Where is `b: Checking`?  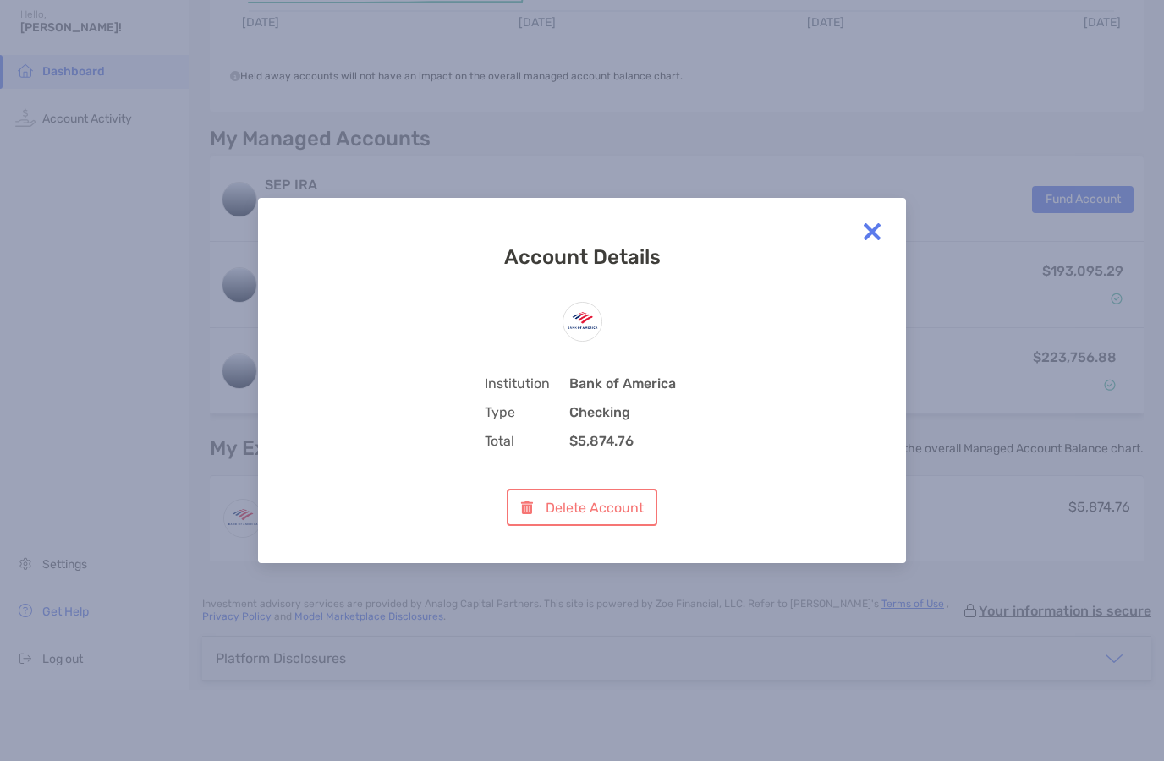 b: Checking is located at coordinates (600, 412).